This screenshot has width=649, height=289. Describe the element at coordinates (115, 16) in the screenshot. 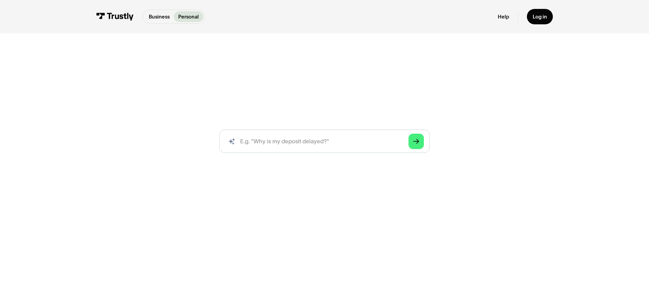

I see `img: Trustly Logo` at that location.